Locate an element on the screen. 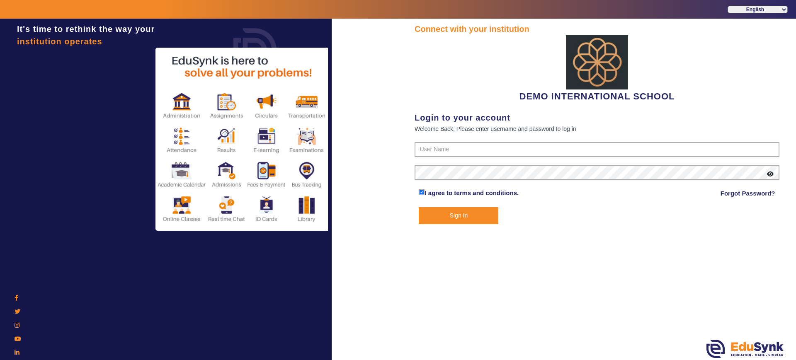  div: Login to your account is located at coordinates (597, 118).